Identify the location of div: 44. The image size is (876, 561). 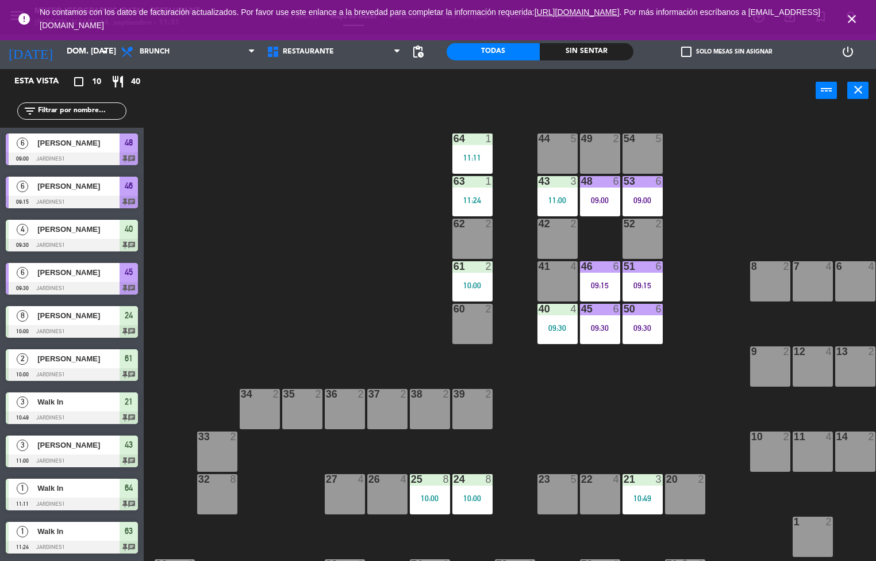
(539, 139).